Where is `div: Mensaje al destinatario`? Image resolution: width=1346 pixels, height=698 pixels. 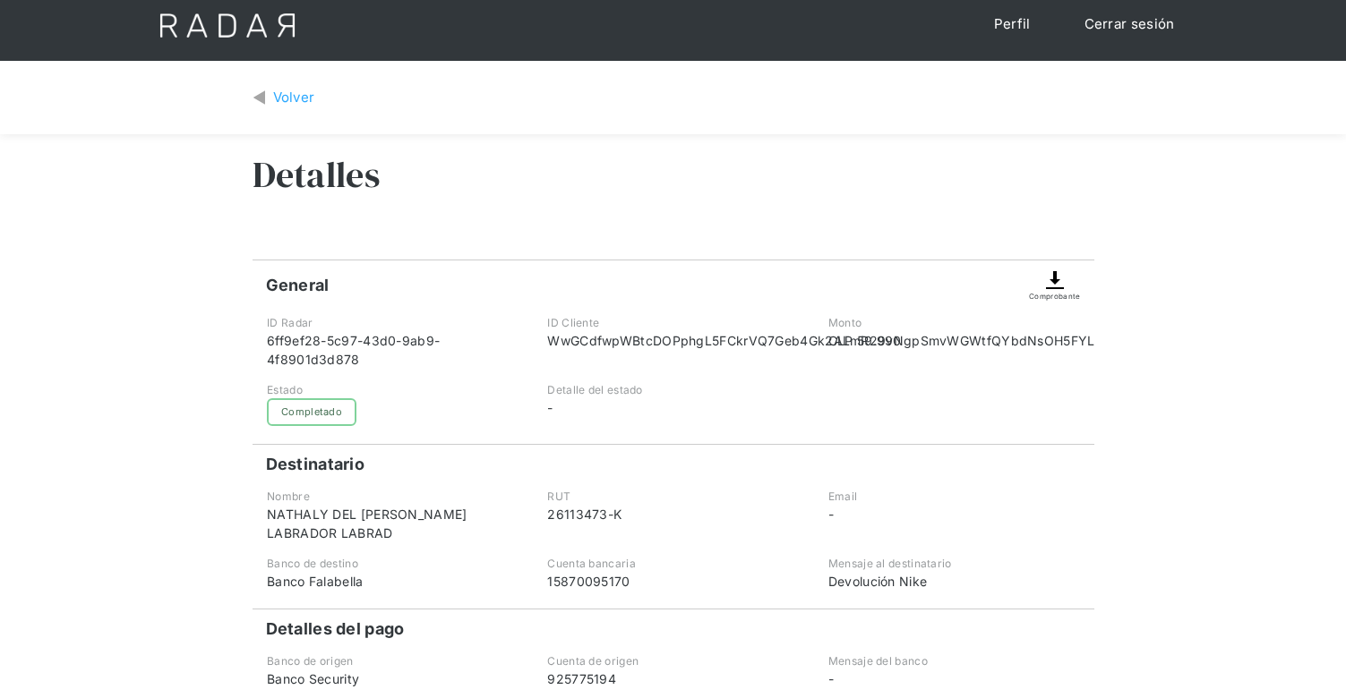
div: Mensaje al destinatario is located at coordinates (954, 564).